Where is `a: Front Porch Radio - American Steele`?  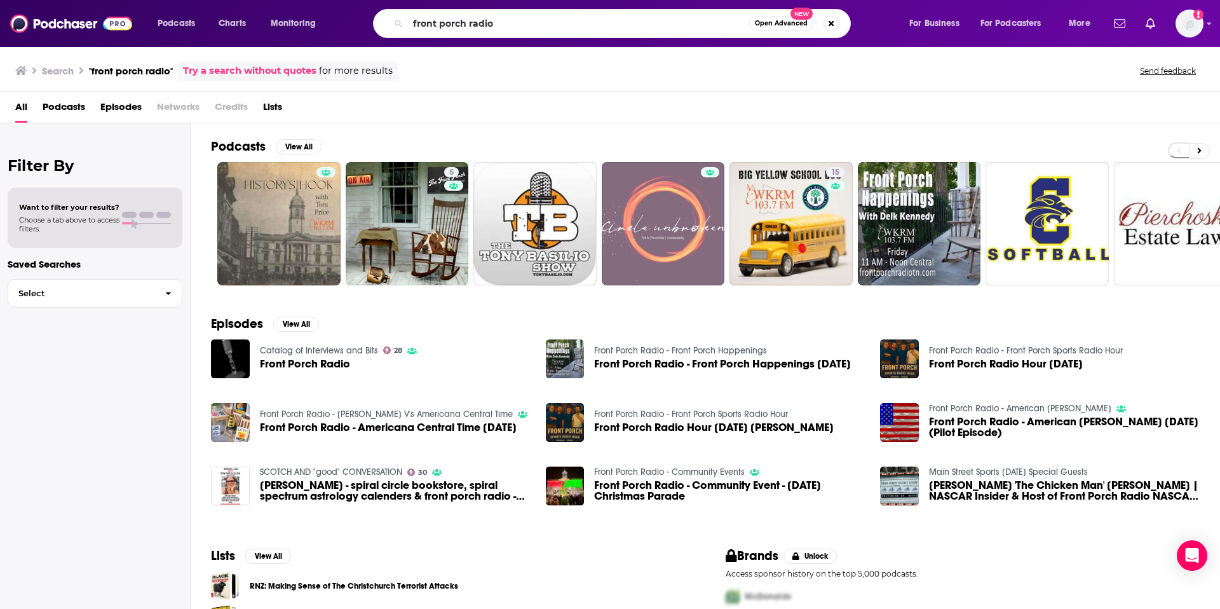
a: Front Porch Radio - American Steele is located at coordinates (1020, 408).